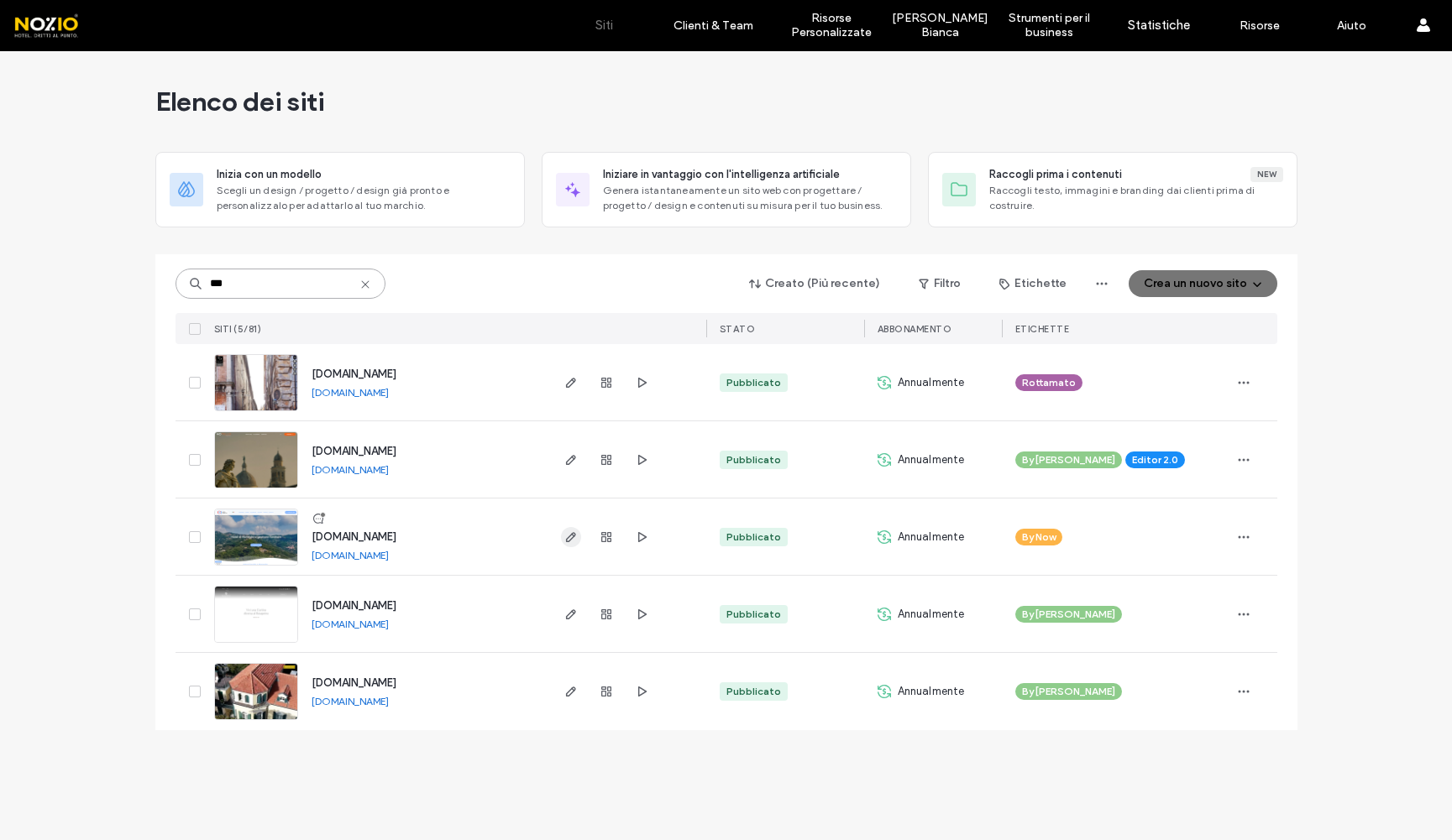 Image resolution: width=1452 pixels, height=840 pixels. What do you see at coordinates (1351, 25) in the screenshot?
I see `label: Aiuto` at bounding box center [1351, 25].